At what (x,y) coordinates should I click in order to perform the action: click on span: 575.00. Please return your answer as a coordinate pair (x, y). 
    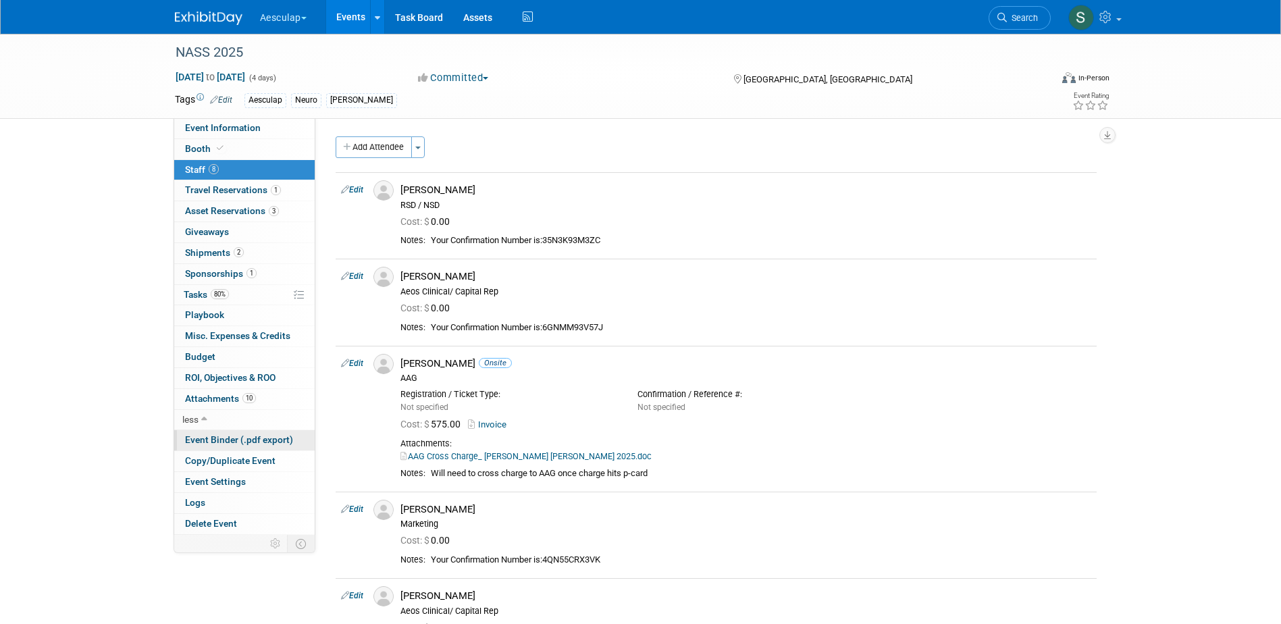
    Looking at the image, I should click on (433, 424).